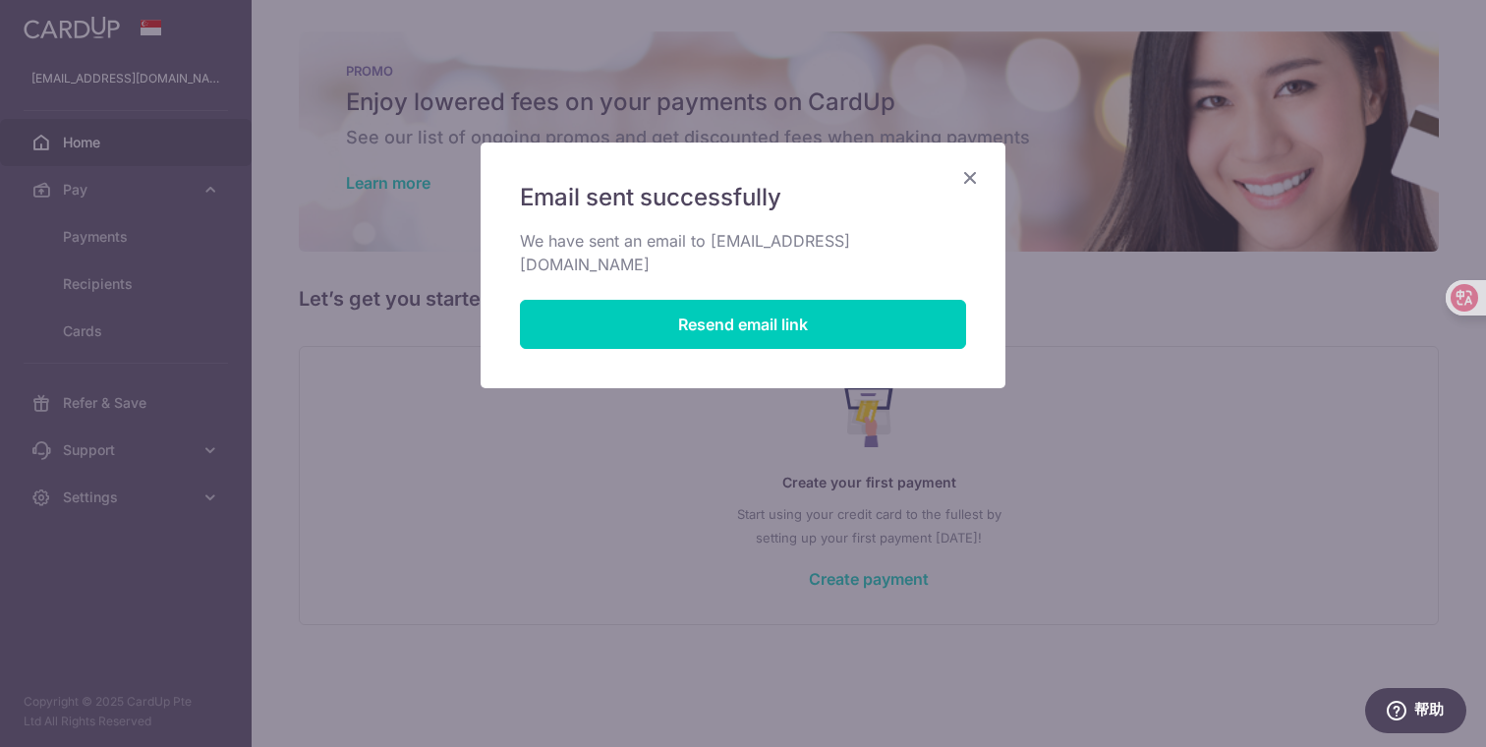 The image size is (1486, 747). What do you see at coordinates (651, 198) in the screenshot?
I see `span: Email sent successfully` at bounding box center [651, 198].